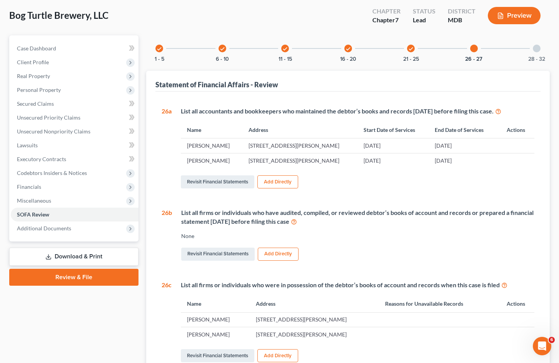 This screenshot has width=559, height=363. What do you see at coordinates (473, 59) in the screenshot?
I see `button: 26 - 27` at bounding box center [473, 59].